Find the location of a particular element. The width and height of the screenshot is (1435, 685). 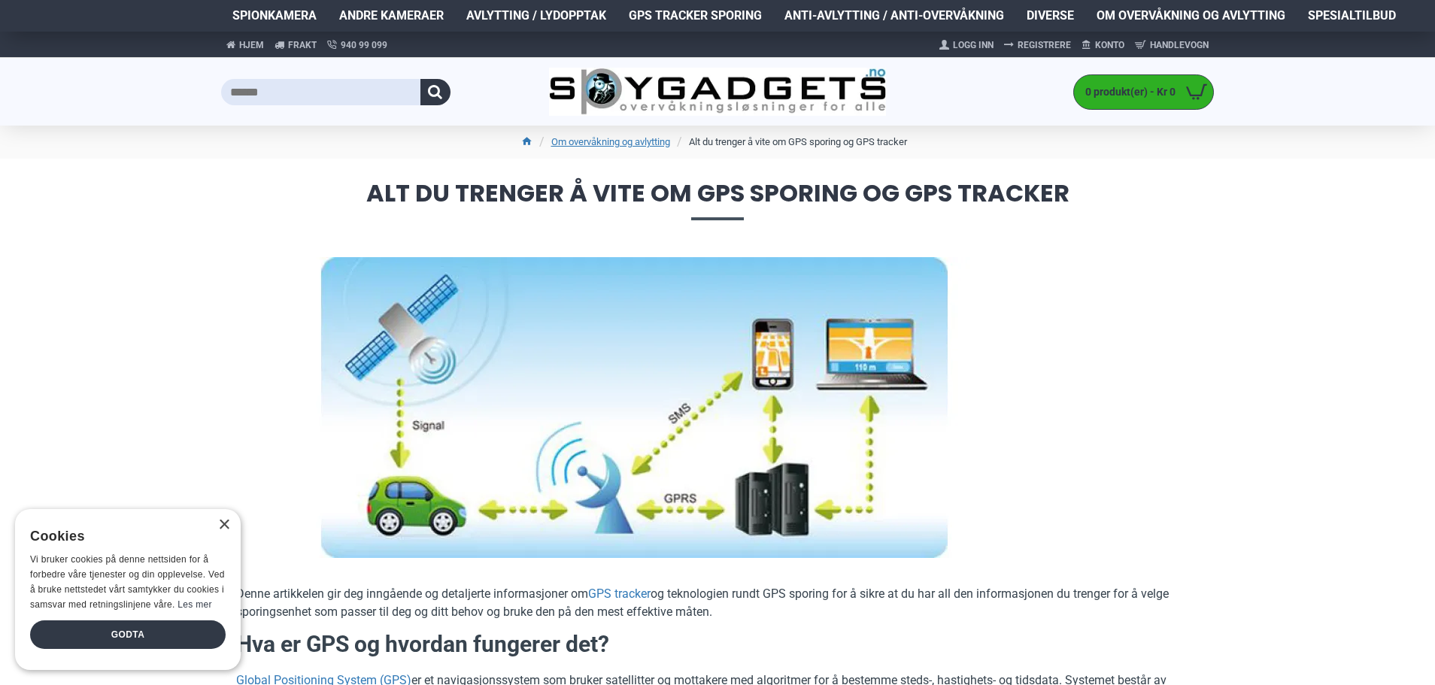

a: Les mer, opens a new window is located at coordinates (194, 605).